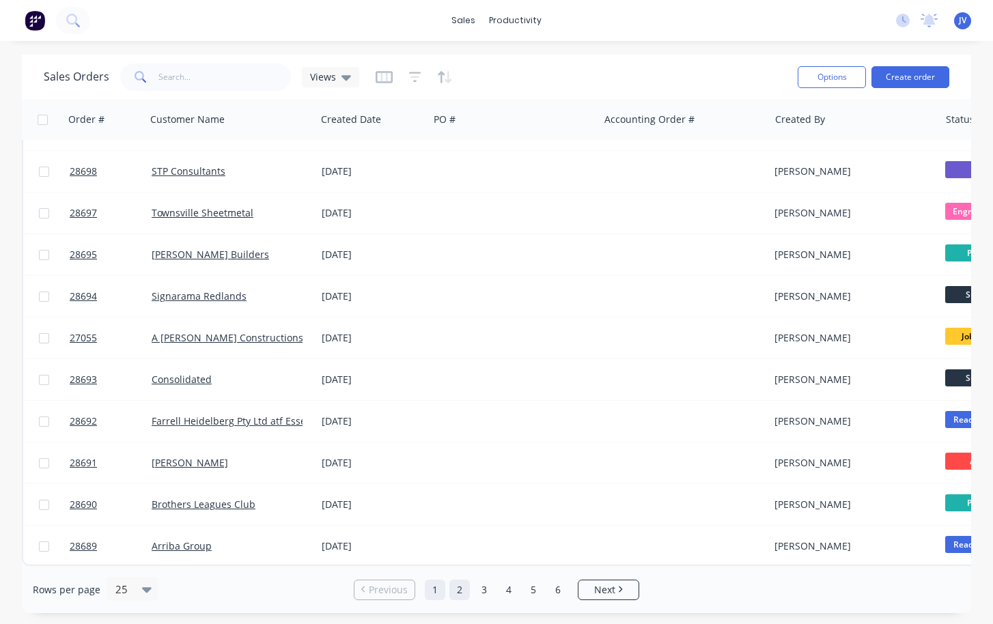 Image resolution: width=993 pixels, height=624 pixels. What do you see at coordinates (323, 76) in the screenshot?
I see `span: Views` at bounding box center [323, 76].